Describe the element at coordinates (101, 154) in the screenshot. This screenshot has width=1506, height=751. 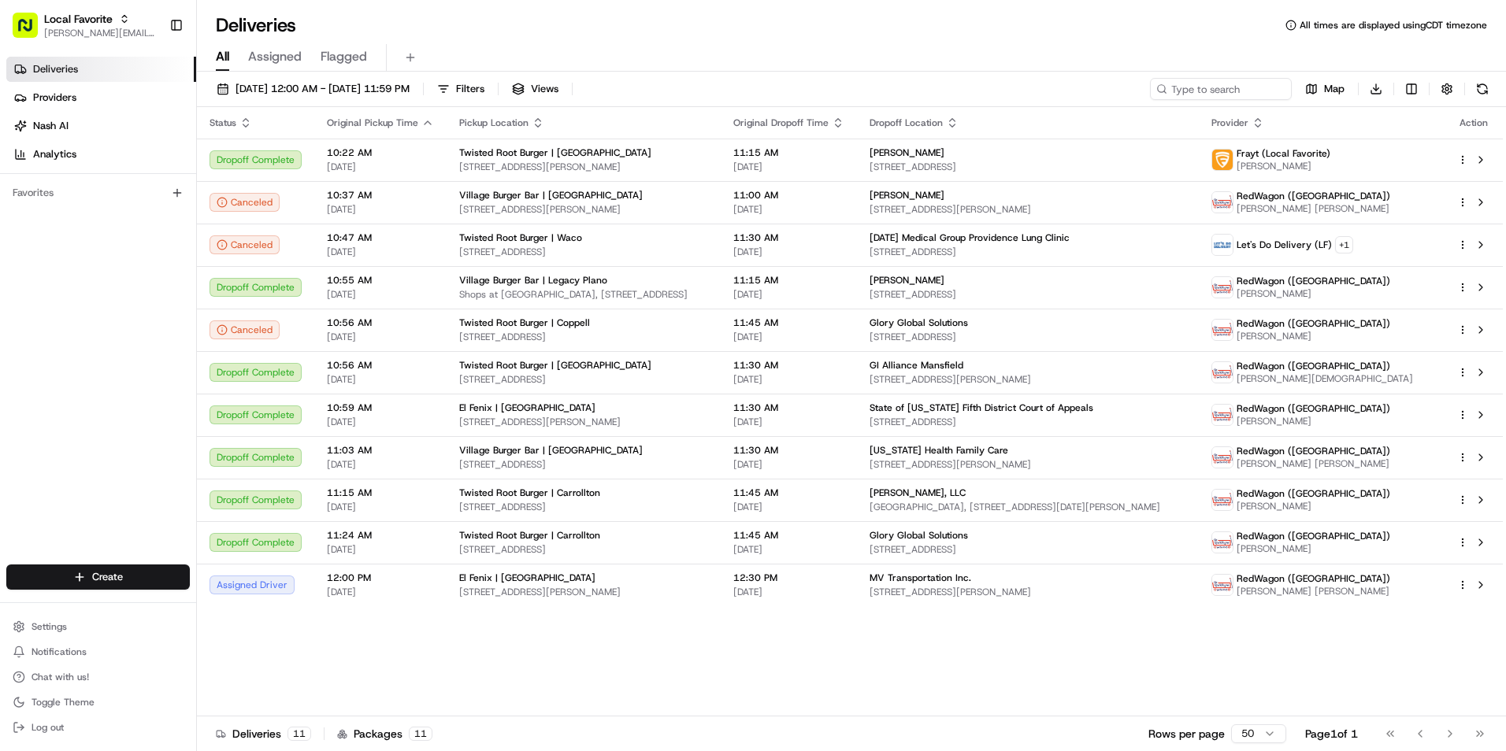
I see `a: Analytics` at that location.